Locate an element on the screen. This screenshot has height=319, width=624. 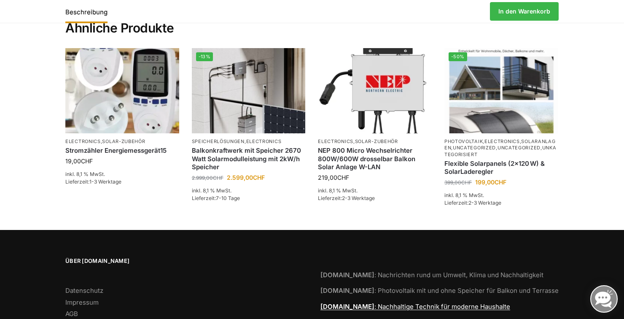
a: -50%Flexible Solar Module für Wohnmobile Camping Balkon is located at coordinates (501, 91).